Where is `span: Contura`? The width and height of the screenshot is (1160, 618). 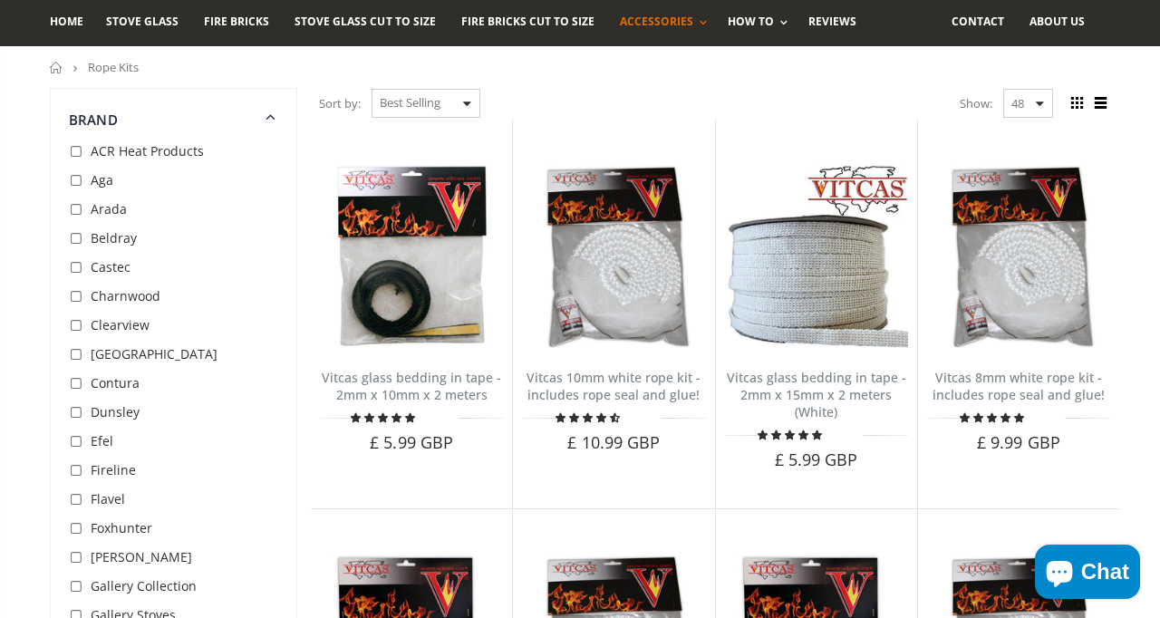 span: Contura is located at coordinates (115, 382).